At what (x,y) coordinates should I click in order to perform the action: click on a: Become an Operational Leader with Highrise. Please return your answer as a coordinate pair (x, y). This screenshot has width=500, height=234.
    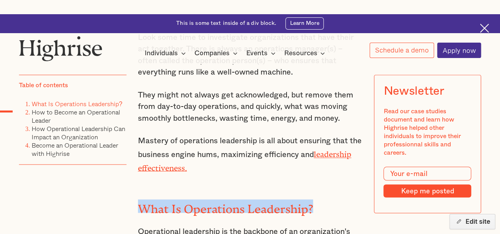
    Looking at the image, I should click on (75, 149).